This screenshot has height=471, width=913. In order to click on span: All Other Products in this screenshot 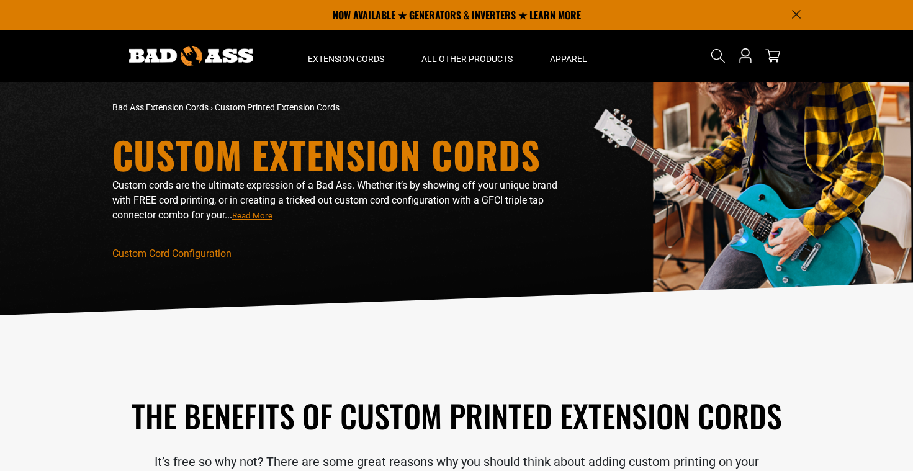, I will do `click(467, 59)`.